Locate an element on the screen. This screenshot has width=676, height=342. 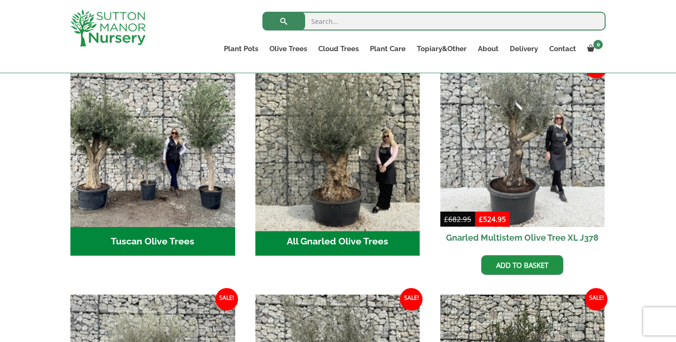
a: Plant Care is located at coordinates (388, 49).